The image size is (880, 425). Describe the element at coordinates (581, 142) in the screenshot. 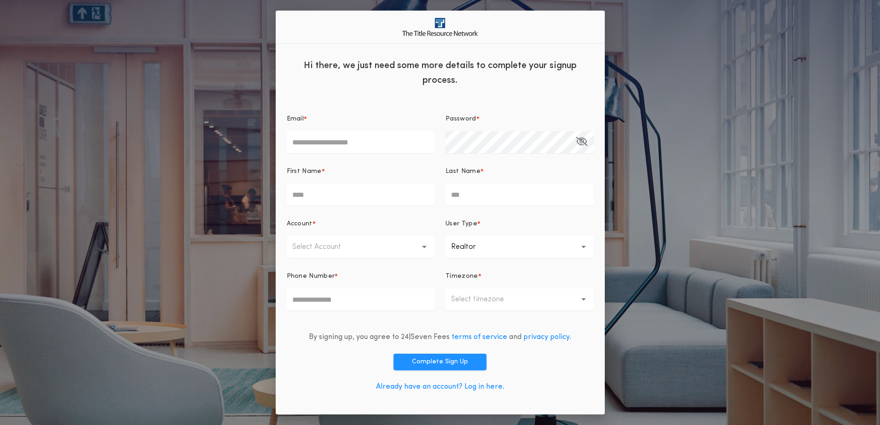

I see `button: Password*` at that location.